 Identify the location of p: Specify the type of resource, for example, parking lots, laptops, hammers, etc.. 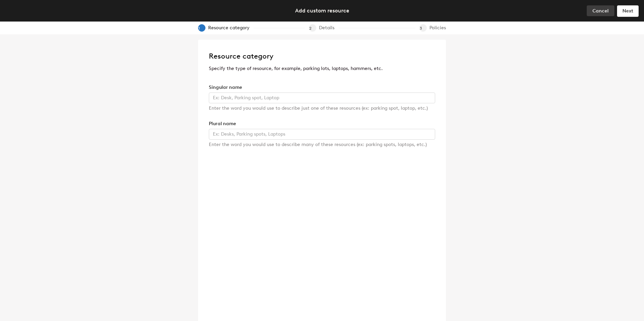
(322, 69).